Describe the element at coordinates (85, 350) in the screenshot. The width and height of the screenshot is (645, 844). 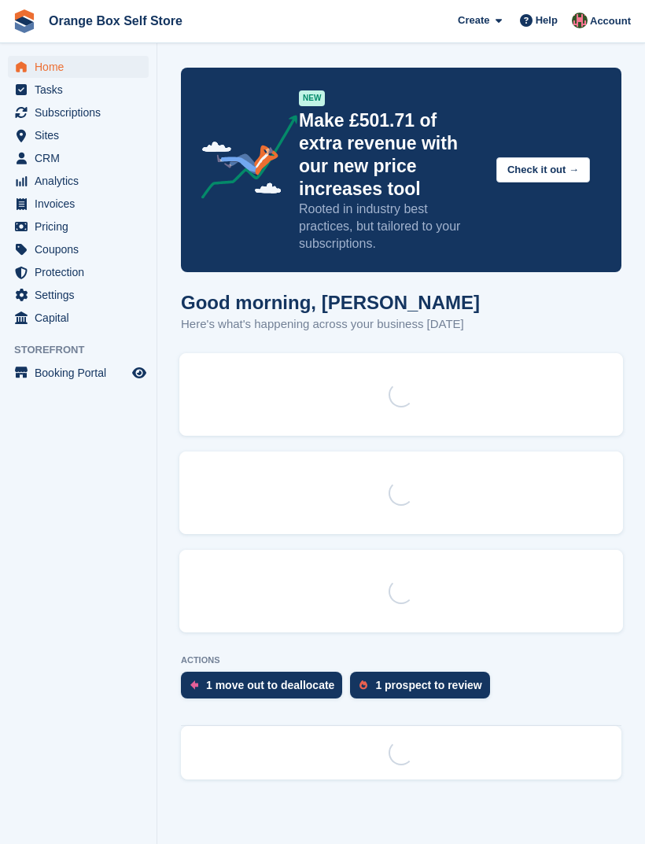
I see `span: Storefront` at that location.